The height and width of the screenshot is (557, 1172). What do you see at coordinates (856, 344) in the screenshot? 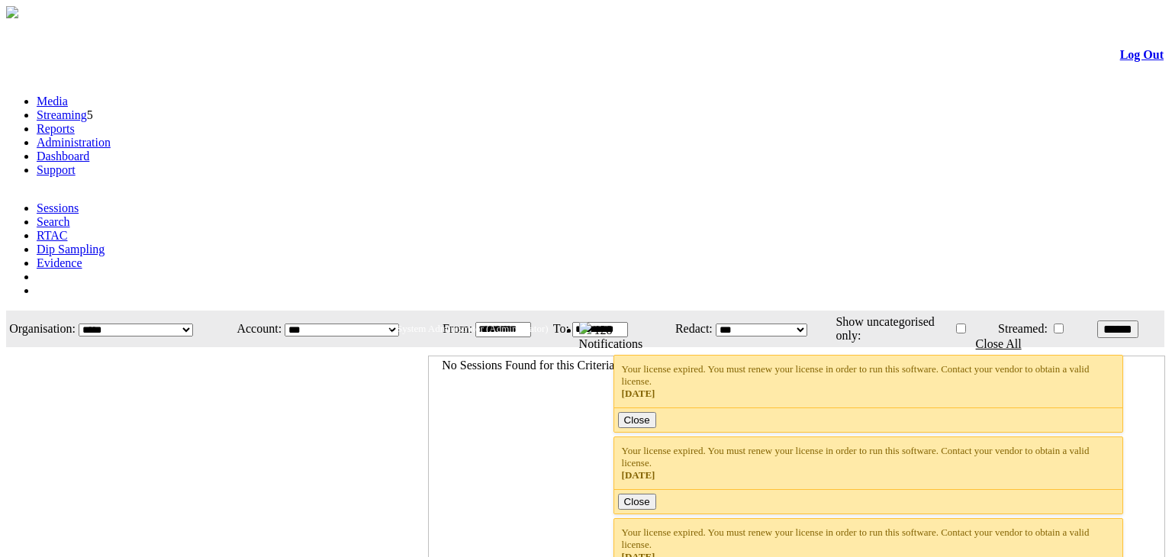
I see `div: Notifications` at bounding box center [856, 344].